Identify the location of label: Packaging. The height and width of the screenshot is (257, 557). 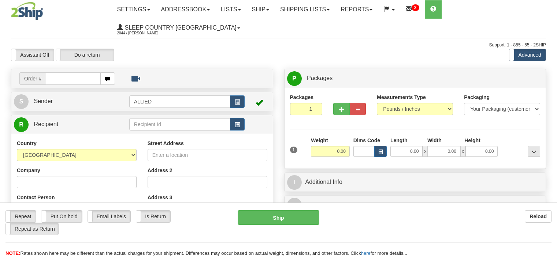
(477, 97).